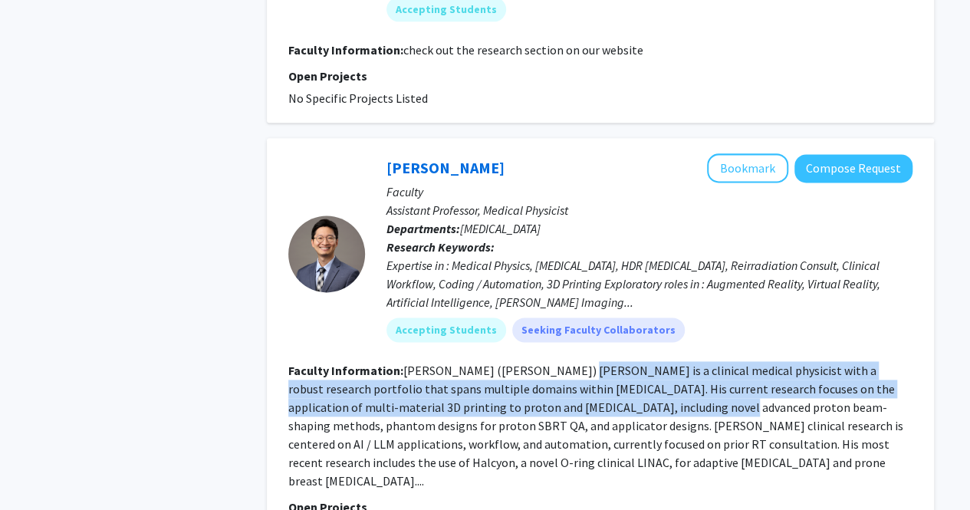  What do you see at coordinates (748, 168) in the screenshot?
I see `button: Add Suk Yoon to Bookmarks` at bounding box center [748, 168].